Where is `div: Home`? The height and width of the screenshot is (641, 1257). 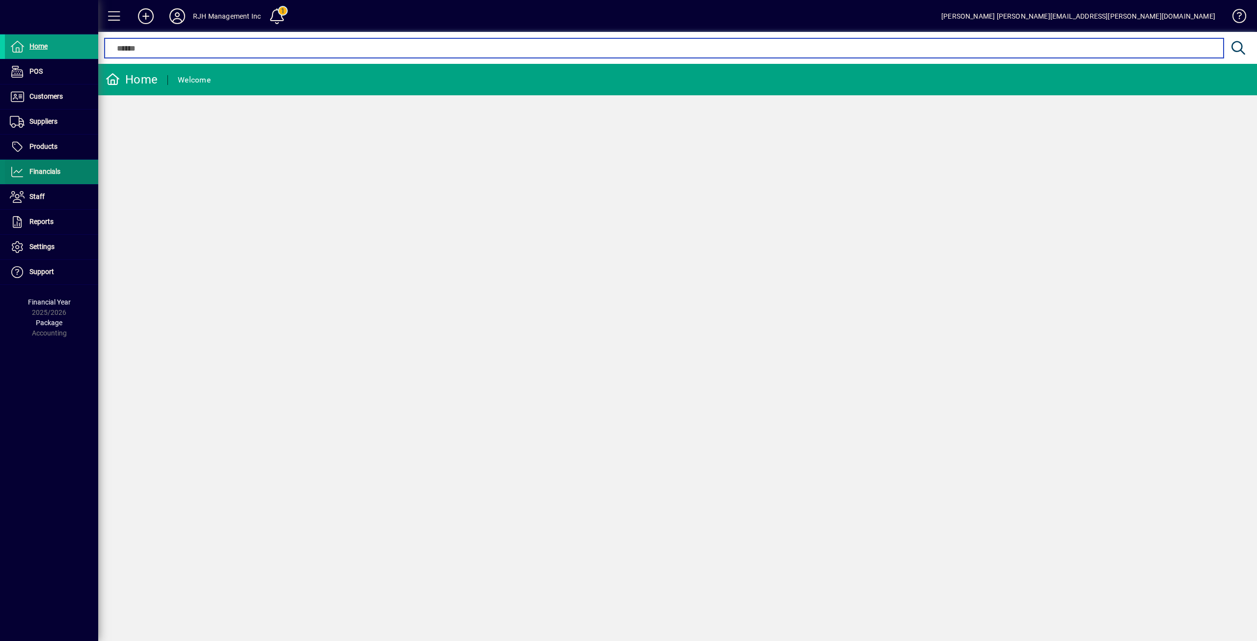
div: Home is located at coordinates (132, 80).